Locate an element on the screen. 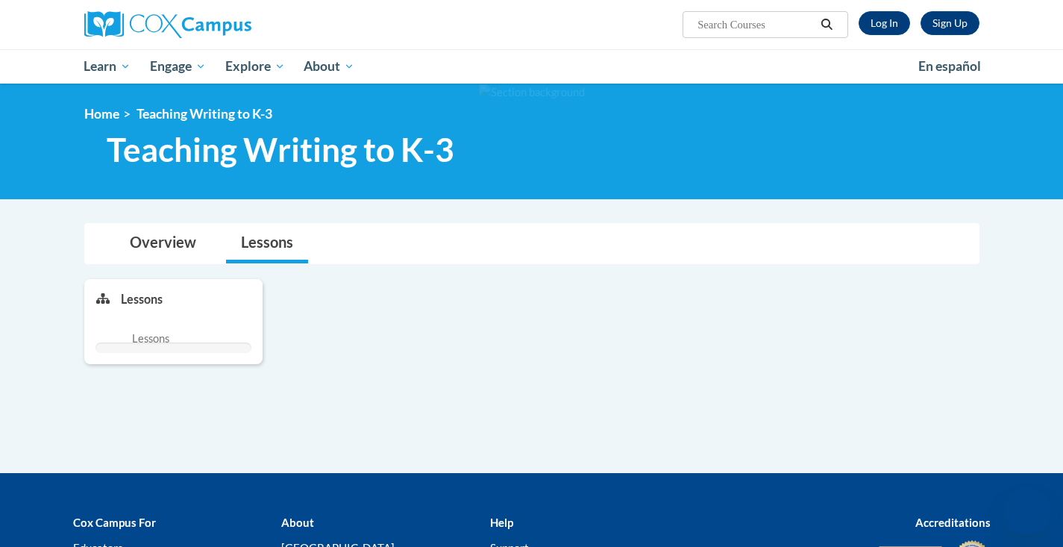  a: About is located at coordinates (329, 66).